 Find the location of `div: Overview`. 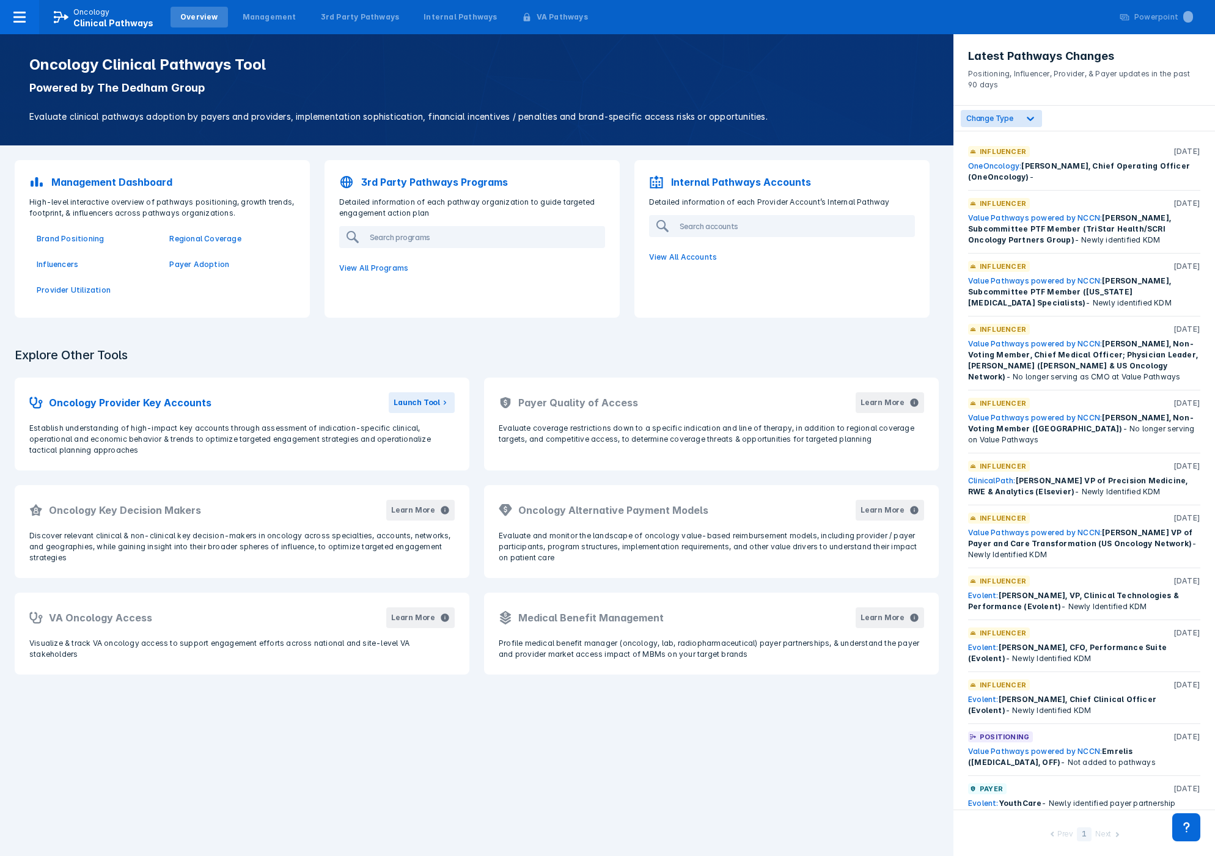

div: Overview is located at coordinates (199, 17).